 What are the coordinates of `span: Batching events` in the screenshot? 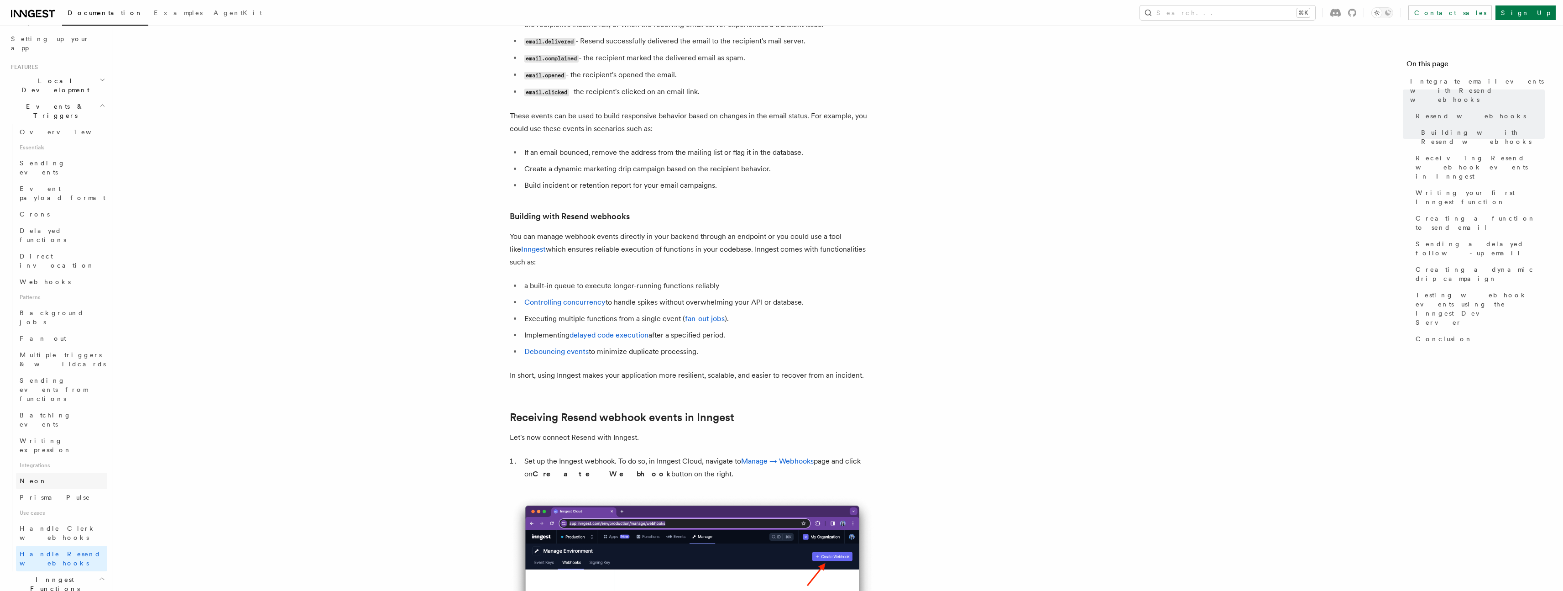 It's located at (45, 419).